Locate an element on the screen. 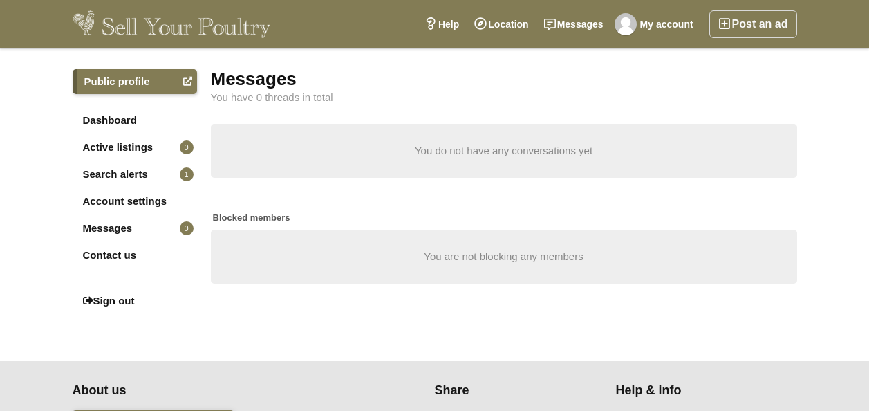 This screenshot has width=869, height=411. a: Public profile is located at coordinates (135, 82).